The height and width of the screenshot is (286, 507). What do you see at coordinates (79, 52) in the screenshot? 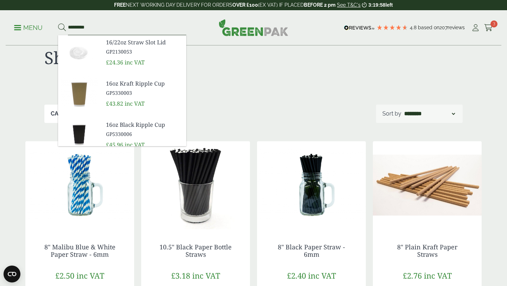
I see `a: GP2130053` at bounding box center [79, 52].